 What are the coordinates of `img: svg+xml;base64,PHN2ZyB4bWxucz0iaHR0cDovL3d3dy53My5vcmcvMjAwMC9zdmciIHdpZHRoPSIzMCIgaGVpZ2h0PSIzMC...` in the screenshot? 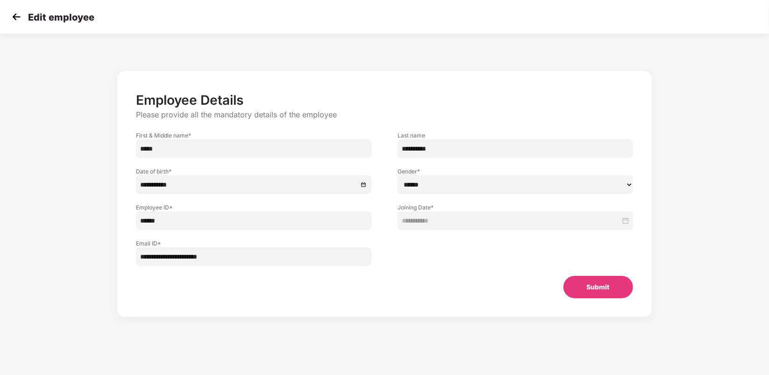 It's located at (16, 17).